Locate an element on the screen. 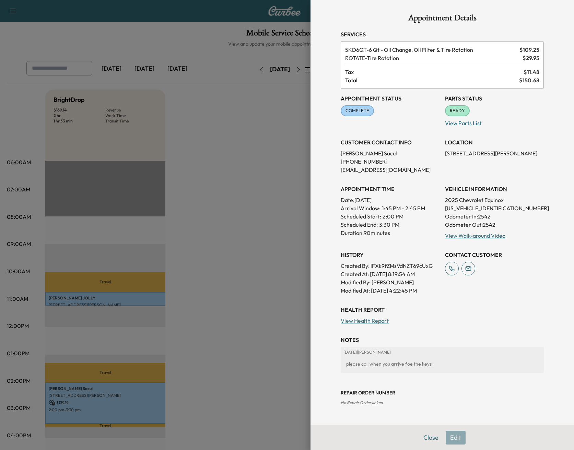 The height and width of the screenshot is (450, 574). a: View Walk-around Video is located at coordinates (475, 236).